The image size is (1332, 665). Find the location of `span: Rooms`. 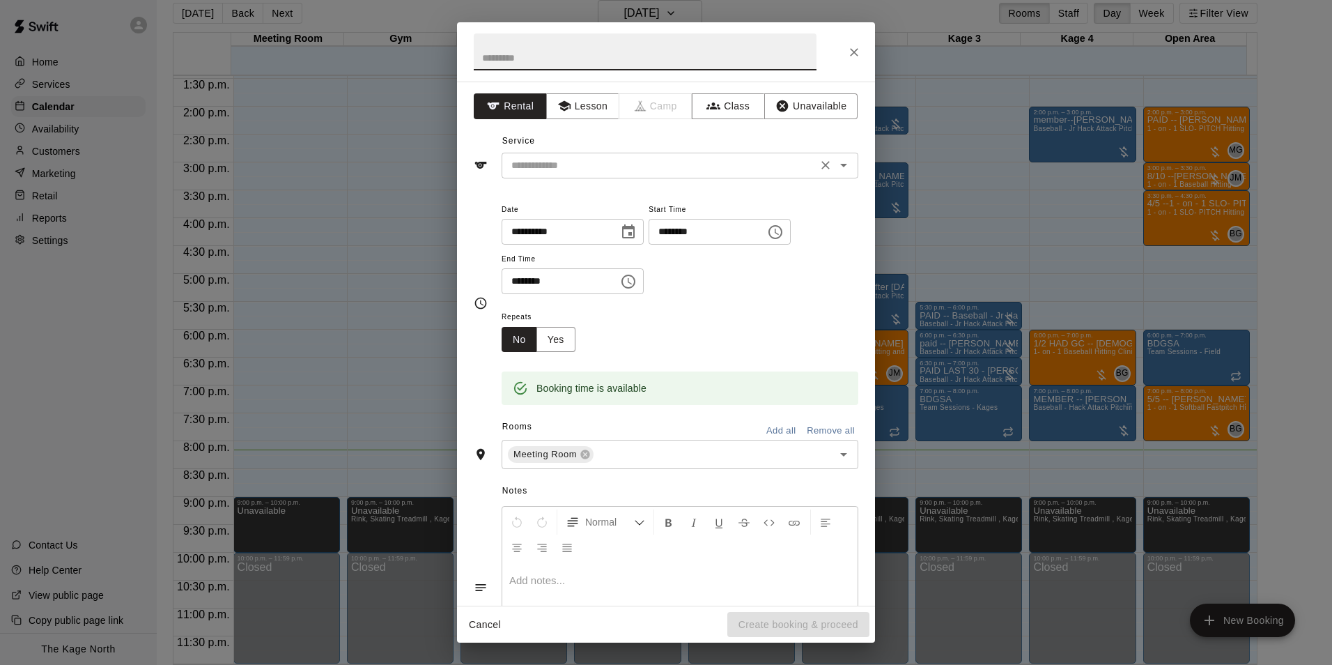

span: Rooms is located at coordinates (517, 426).